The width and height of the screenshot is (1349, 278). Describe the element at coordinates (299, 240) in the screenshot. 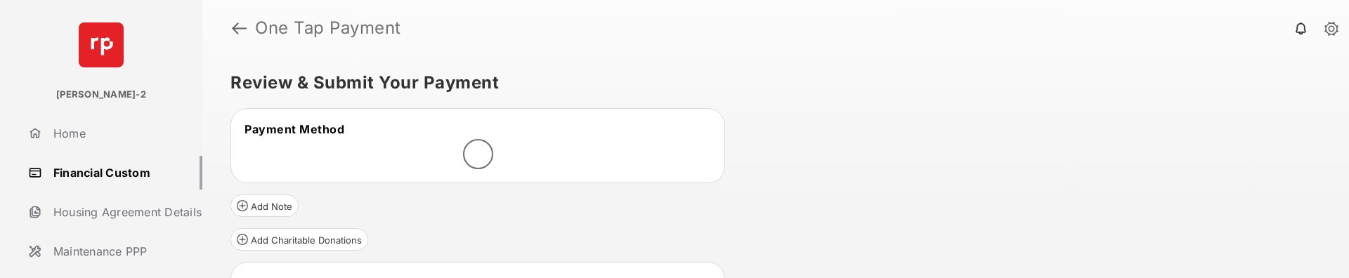

I see `button: Add Charitable Donations` at that location.